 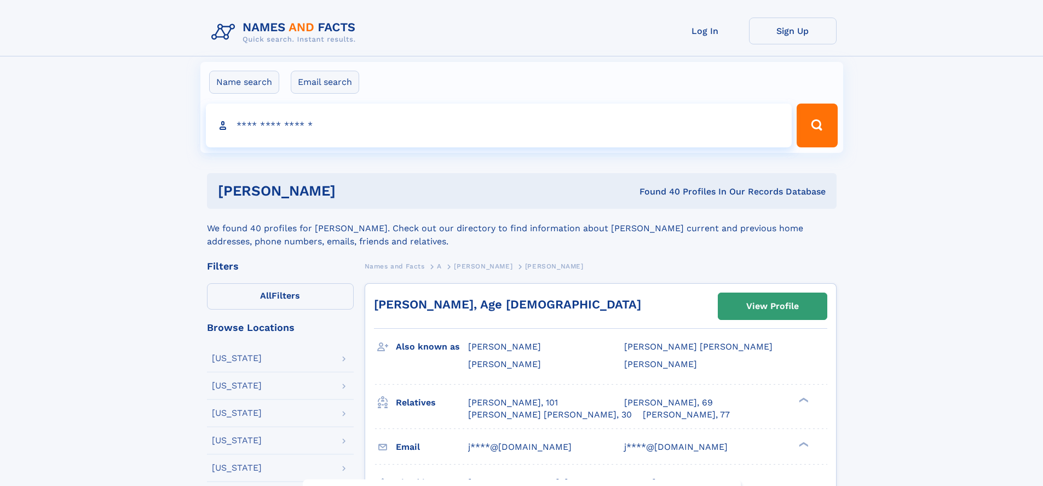 I want to click on label: Email search, so click(x=325, y=82).